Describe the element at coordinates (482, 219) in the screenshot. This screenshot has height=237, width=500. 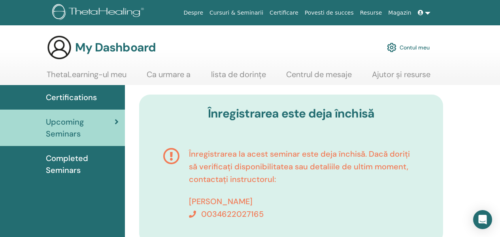
I see `div: Open Intercom Messenger` at that location.